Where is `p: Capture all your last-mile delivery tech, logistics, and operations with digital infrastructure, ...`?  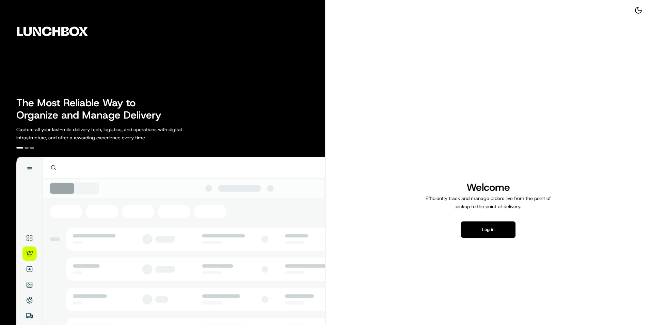
p: Capture all your last-mile delivery tech, logistics, and operations with digital infrastructure, ... is located at coordinates (114, 134).